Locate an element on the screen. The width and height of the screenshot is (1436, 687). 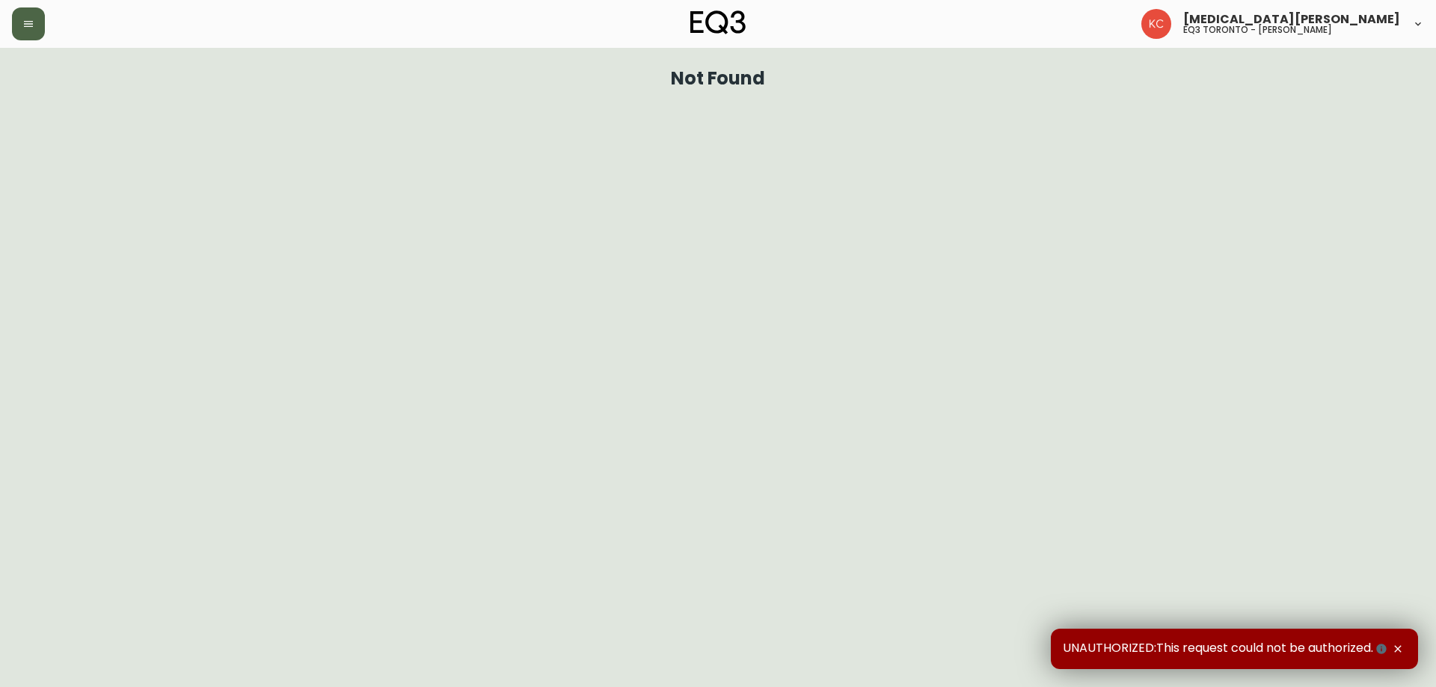
img: 6487344ffbf0e7f3b216948508909409 is located at coordinates (1156, 24).